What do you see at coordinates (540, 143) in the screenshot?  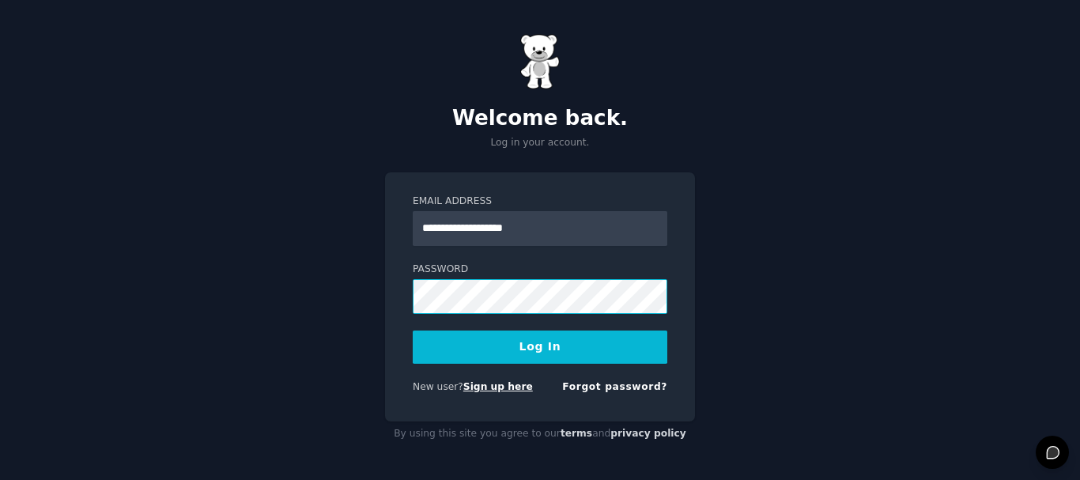 I see `p: Log in your account.` at bounding box center [540, 143].